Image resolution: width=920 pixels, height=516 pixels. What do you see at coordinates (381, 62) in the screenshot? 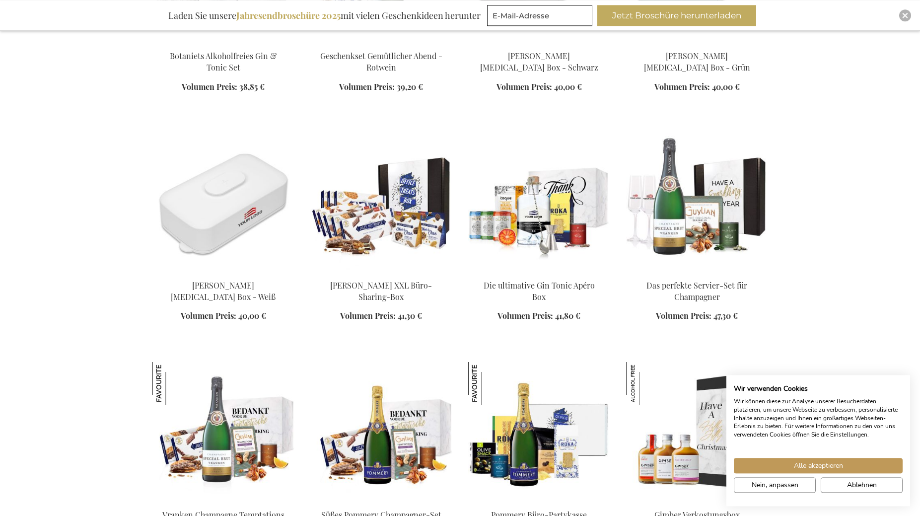
I see `a: Geschenkset Gemütlicher Abend - Rotwein` at bounding box center [381, 62].